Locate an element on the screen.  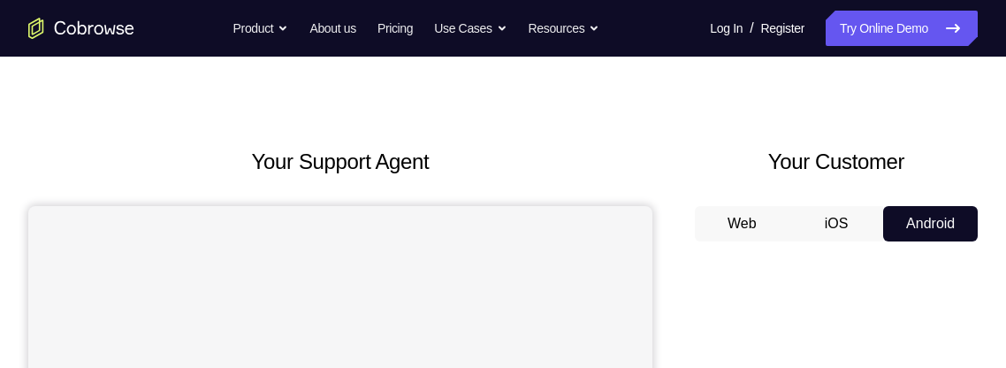
a: Pricing is located at coordinates (395, 28).